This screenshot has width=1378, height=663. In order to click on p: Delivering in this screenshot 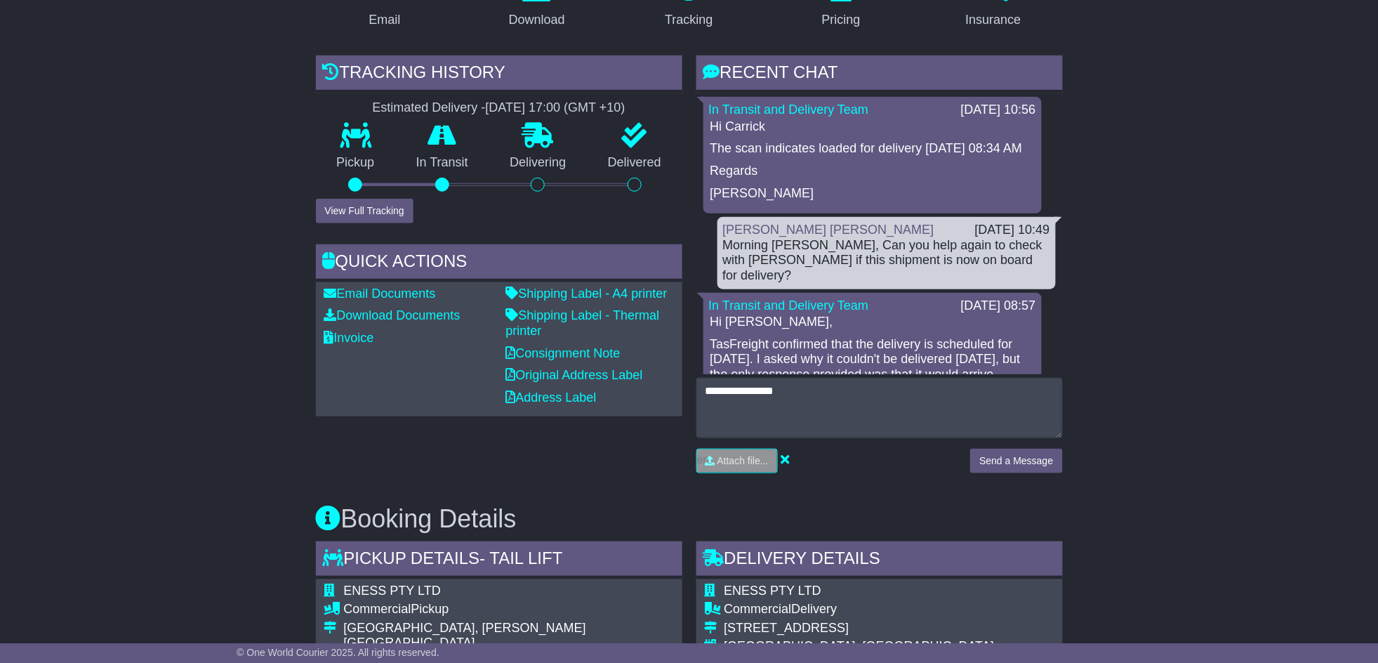, I will do `click(538, 163)`.